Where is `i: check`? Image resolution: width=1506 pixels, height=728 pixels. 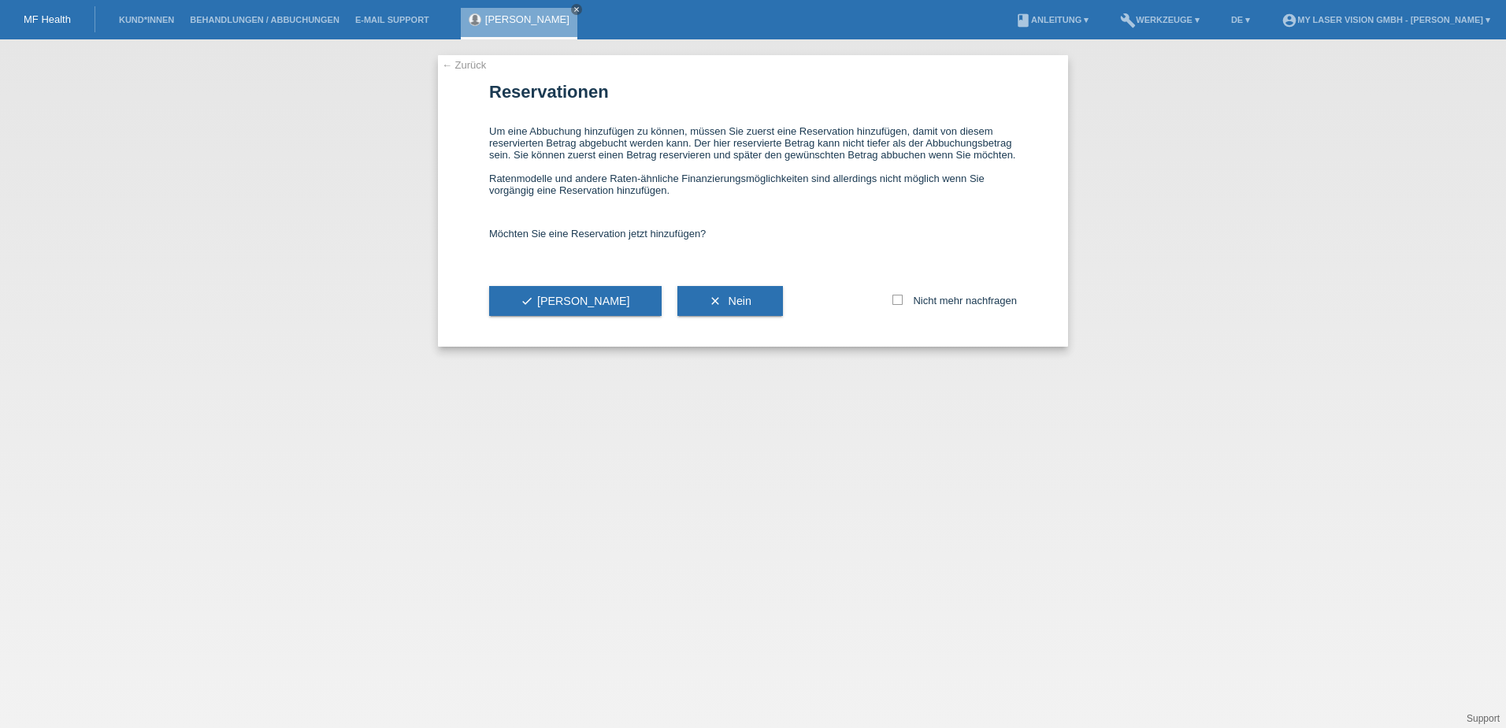
i: check is located at coordinates (527, 301).